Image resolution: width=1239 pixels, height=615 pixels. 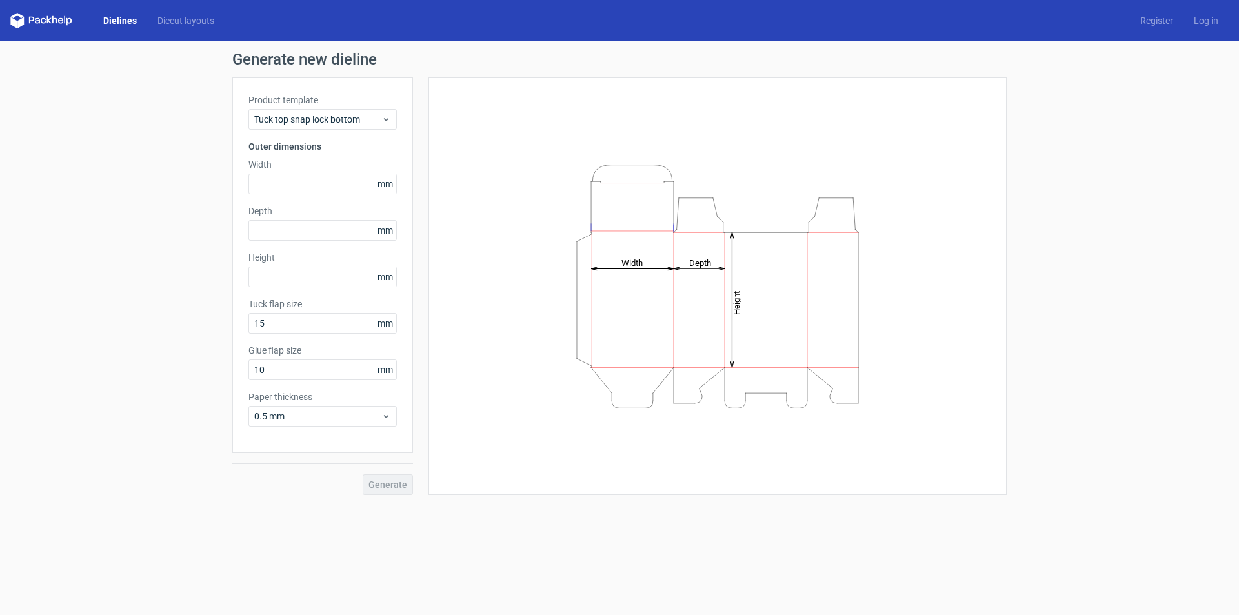 What do you see at coordinates (323, 350) in the screenshot?
I see `label: Glue flap size` at bounding box center [323, 350].